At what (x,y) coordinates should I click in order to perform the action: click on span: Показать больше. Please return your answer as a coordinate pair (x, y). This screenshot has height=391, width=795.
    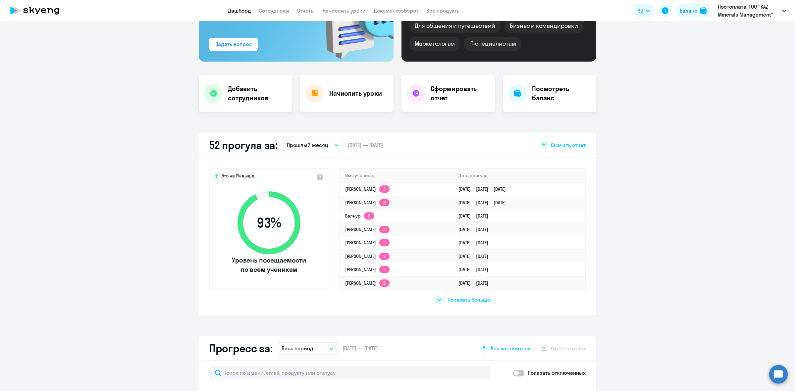
    Looking at the image, I should click on (469, 300).